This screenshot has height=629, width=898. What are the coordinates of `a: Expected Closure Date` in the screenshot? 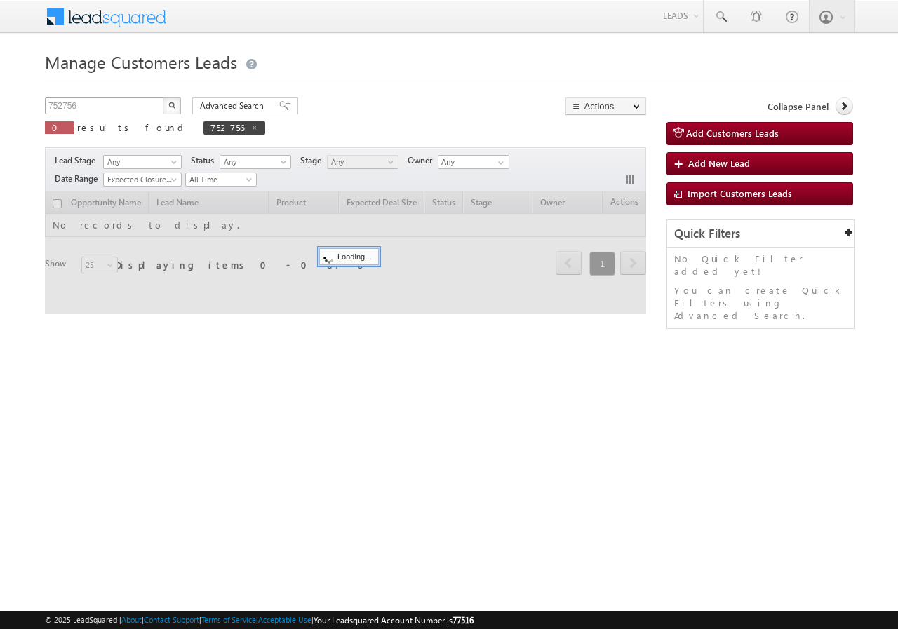 It's located at (142, 180).